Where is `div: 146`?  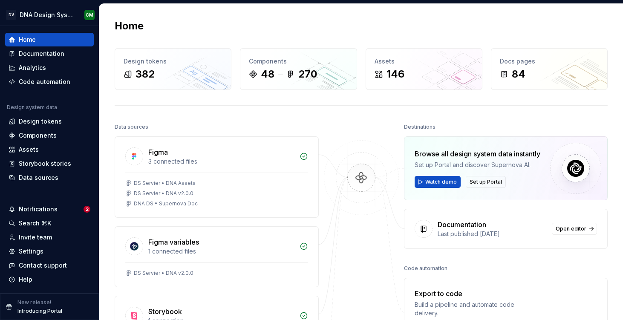 div: 146 is located at coordinates (395, 74).